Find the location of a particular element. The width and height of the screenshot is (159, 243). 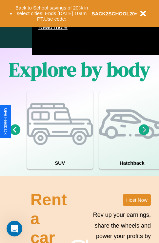

h1: Explore by body is located at coordinates (79, 69).